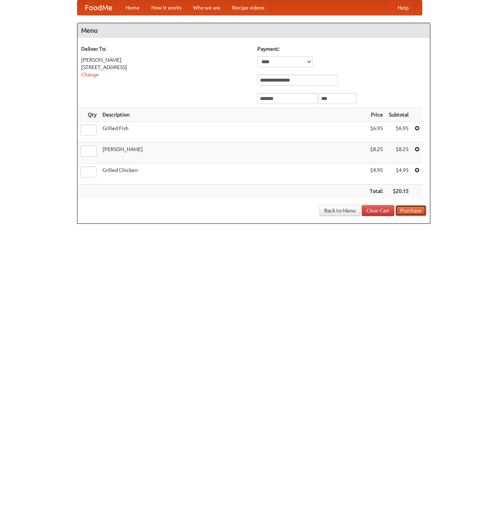  Describe the element at coordinates (233, 115) in the screenshot. I see `th: Description` at that location.